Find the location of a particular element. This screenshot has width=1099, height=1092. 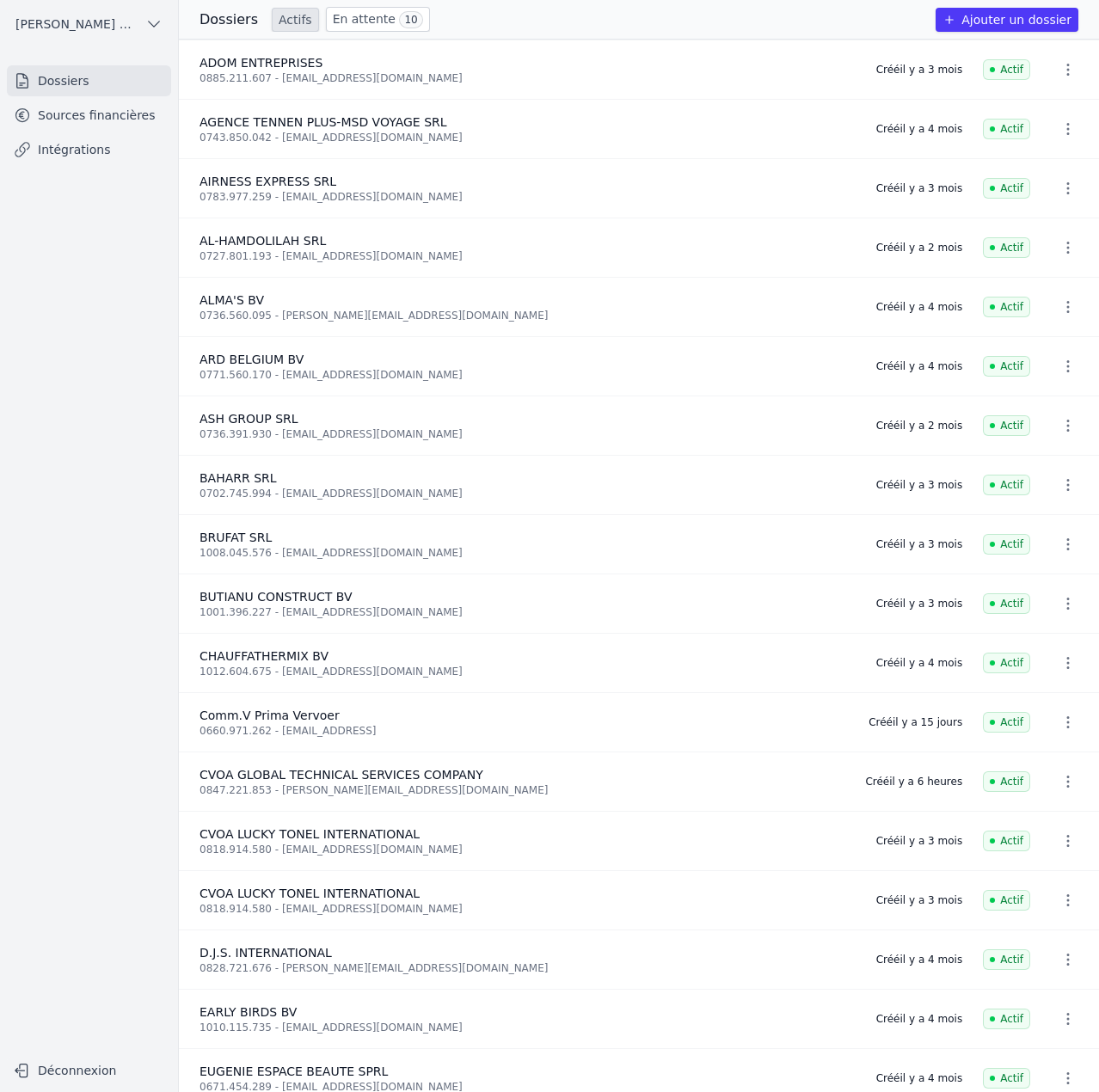

span: D.J.S. INTERNATIONAL is located at coordinates (266, 953).